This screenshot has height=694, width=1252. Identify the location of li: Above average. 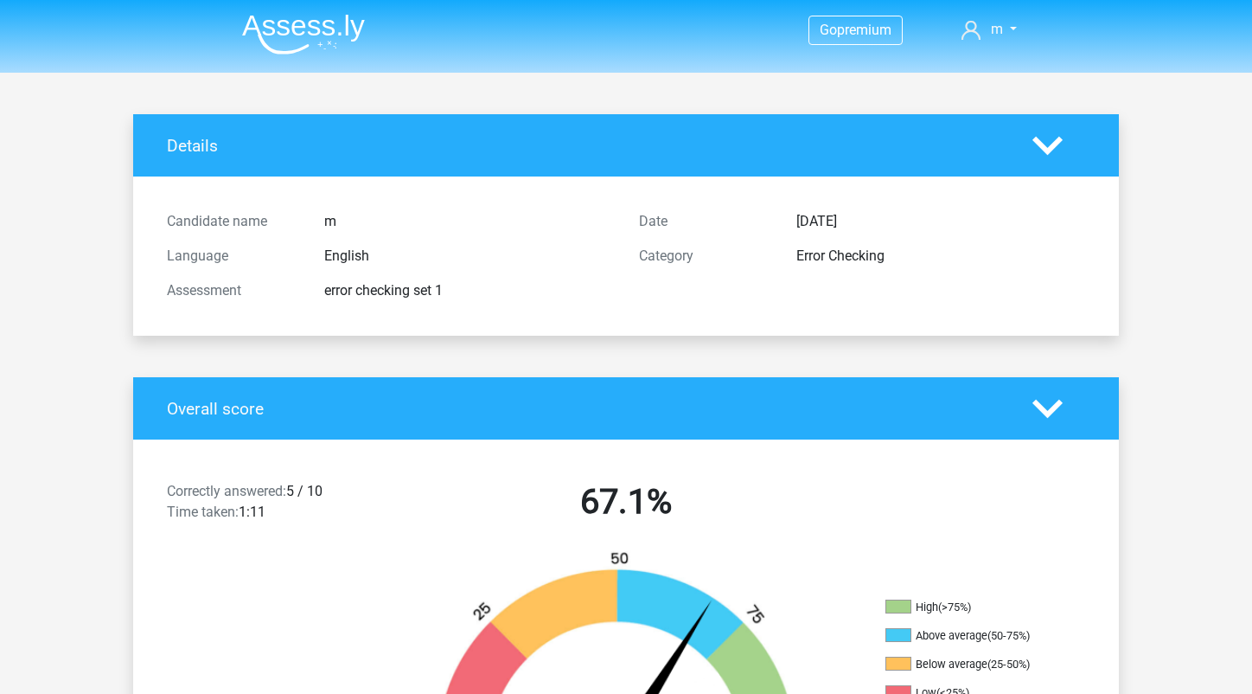
(972, 636).